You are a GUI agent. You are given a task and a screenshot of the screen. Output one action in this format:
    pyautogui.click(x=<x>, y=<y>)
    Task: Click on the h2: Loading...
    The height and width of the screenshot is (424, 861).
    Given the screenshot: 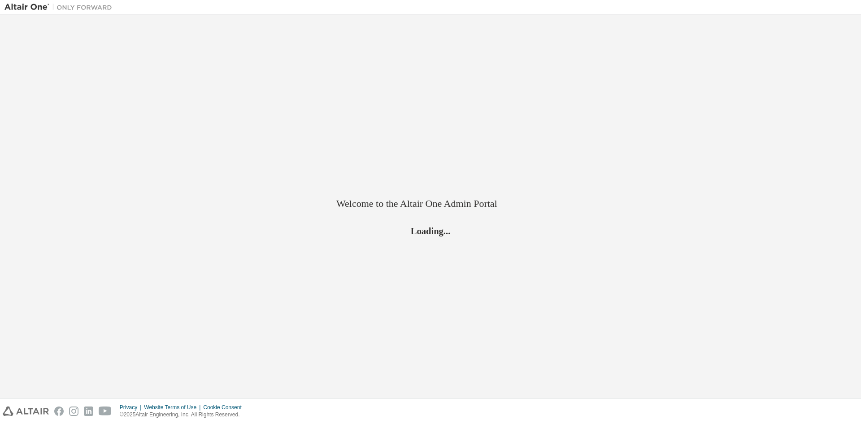 What is the action you would take?
    pyautogui.click(x=430, y=230)
    